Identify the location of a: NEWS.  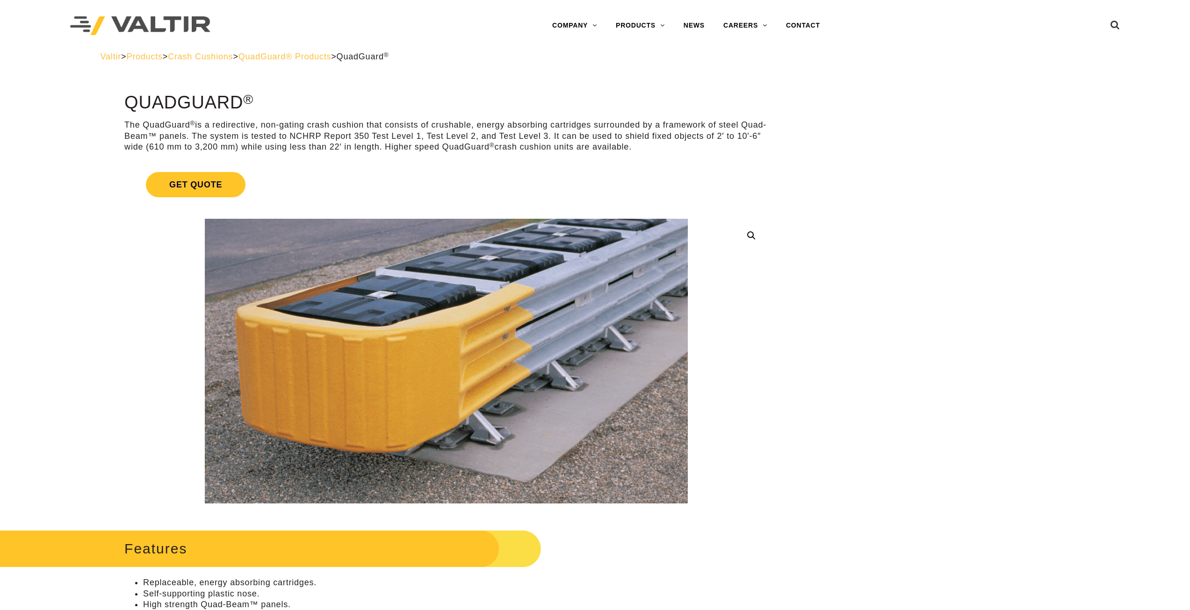
(694, 26).